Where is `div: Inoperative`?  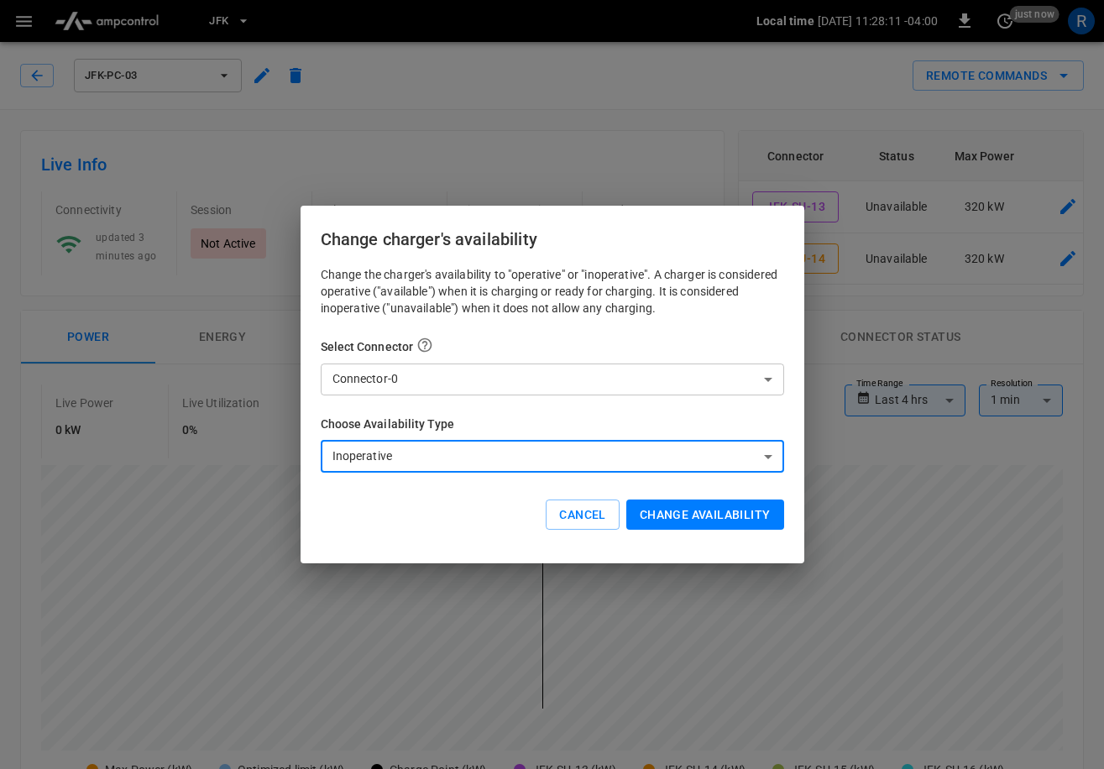 div: Inoperative is located at coordinates (552, 457).